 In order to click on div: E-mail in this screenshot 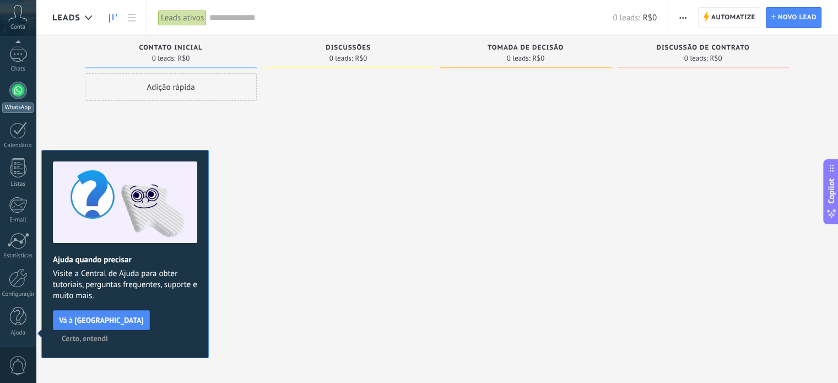, I will do `click(18, 220)`.